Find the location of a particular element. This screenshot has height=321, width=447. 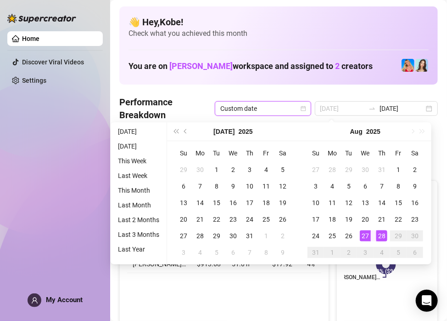

div: 21 is located at coordinates (200, 219).